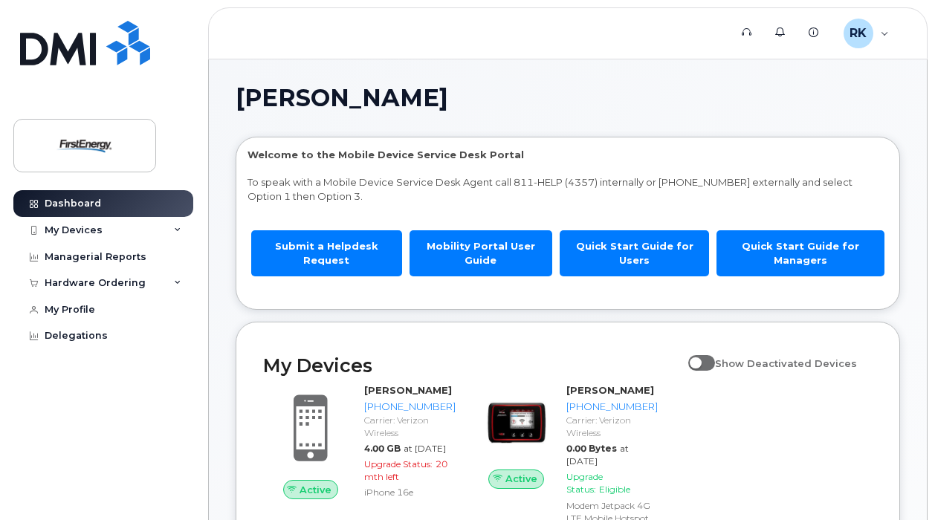  What do you see at coordinates (786, 363) in the screenshot?
I see `span: Show Deactivated Devices` at bounding box center [786, 363].